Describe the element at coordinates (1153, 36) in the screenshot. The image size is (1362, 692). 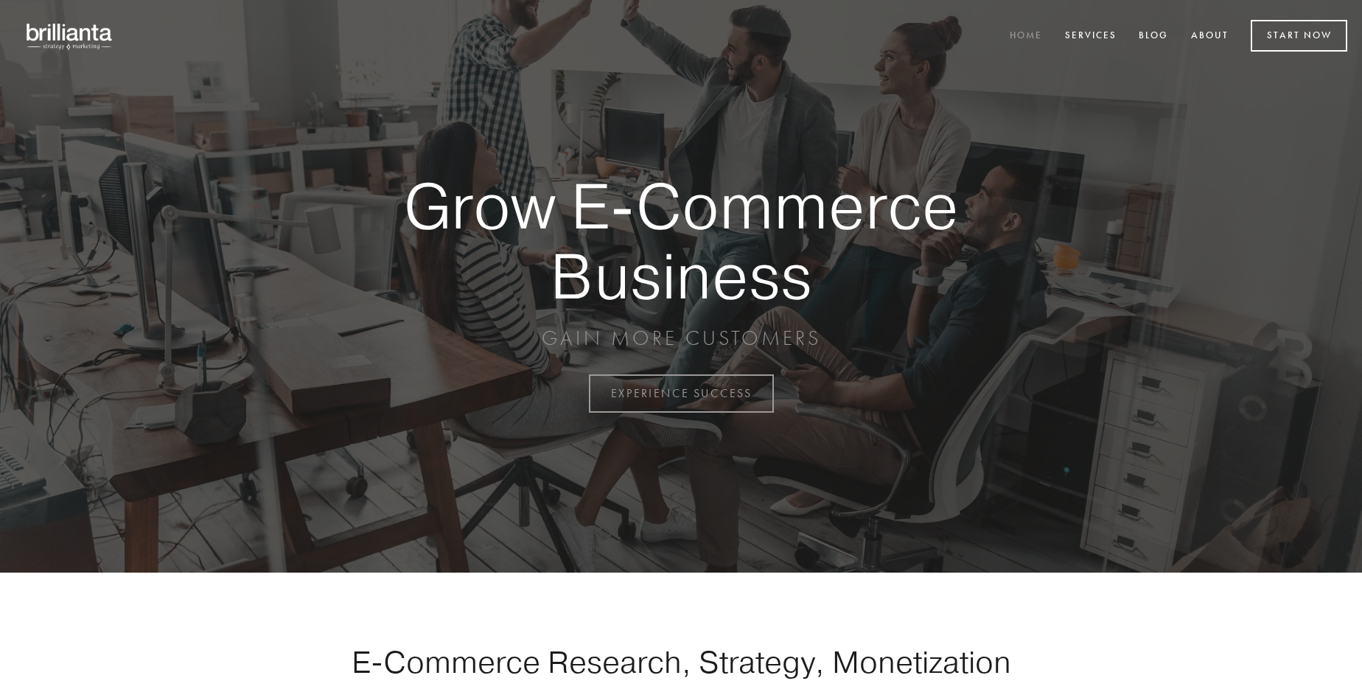
I see `a: Blog` at that location.